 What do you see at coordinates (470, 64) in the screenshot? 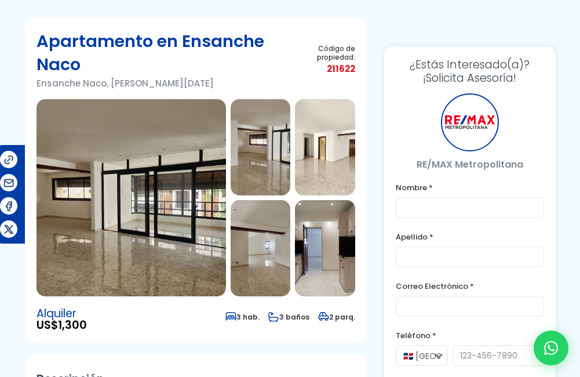
I see `span: ¿Estás Interesado(a)?` at bounding box center [470, 64].